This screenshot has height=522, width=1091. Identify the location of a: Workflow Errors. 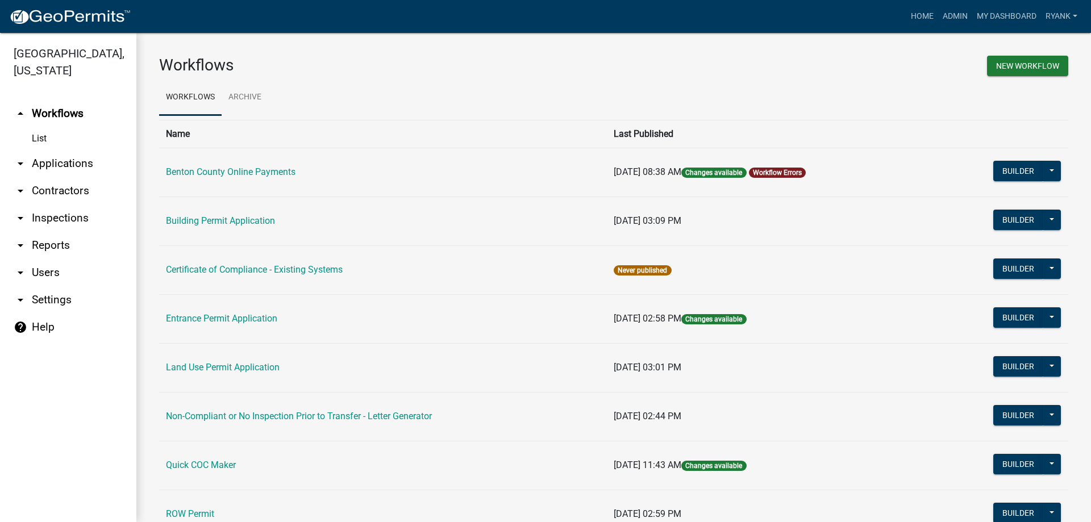
(777, 173).